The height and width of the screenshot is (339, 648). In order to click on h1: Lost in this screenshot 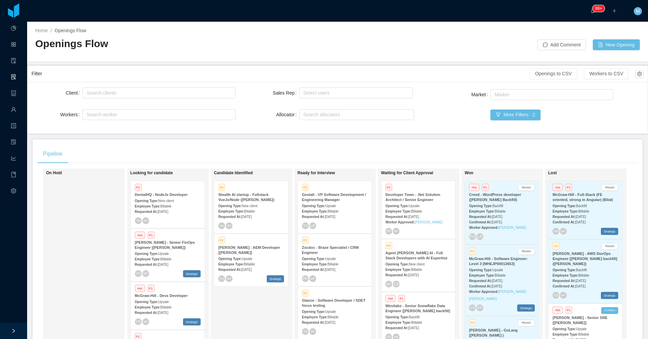, I will do `click(596, 173)`.